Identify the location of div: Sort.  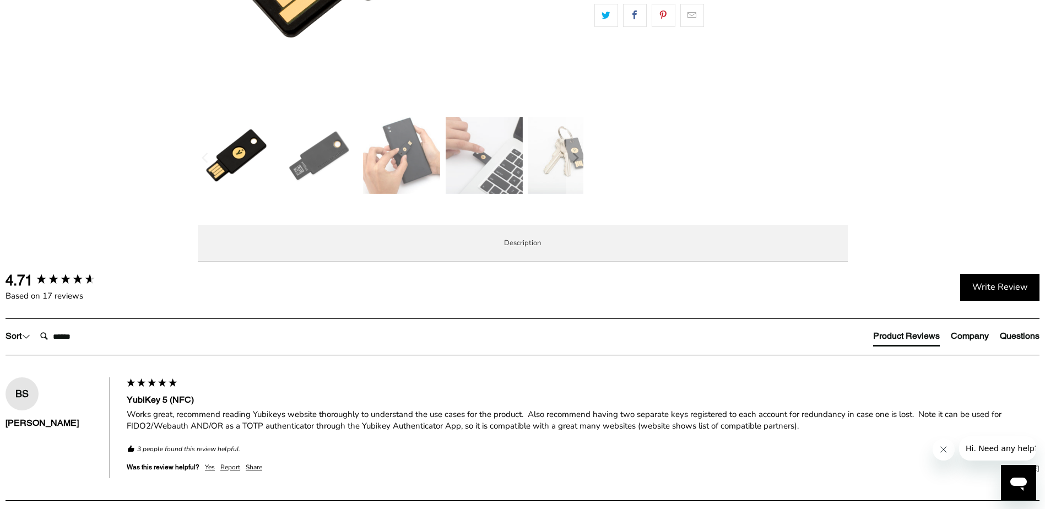
(18, 336).